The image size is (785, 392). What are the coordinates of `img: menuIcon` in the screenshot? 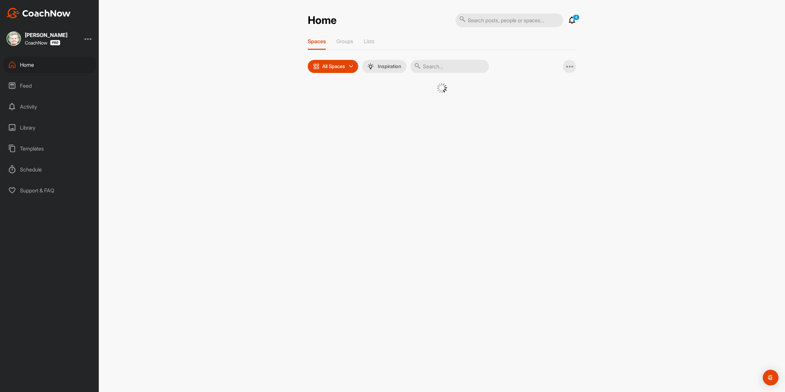 It's located at (370, 66).